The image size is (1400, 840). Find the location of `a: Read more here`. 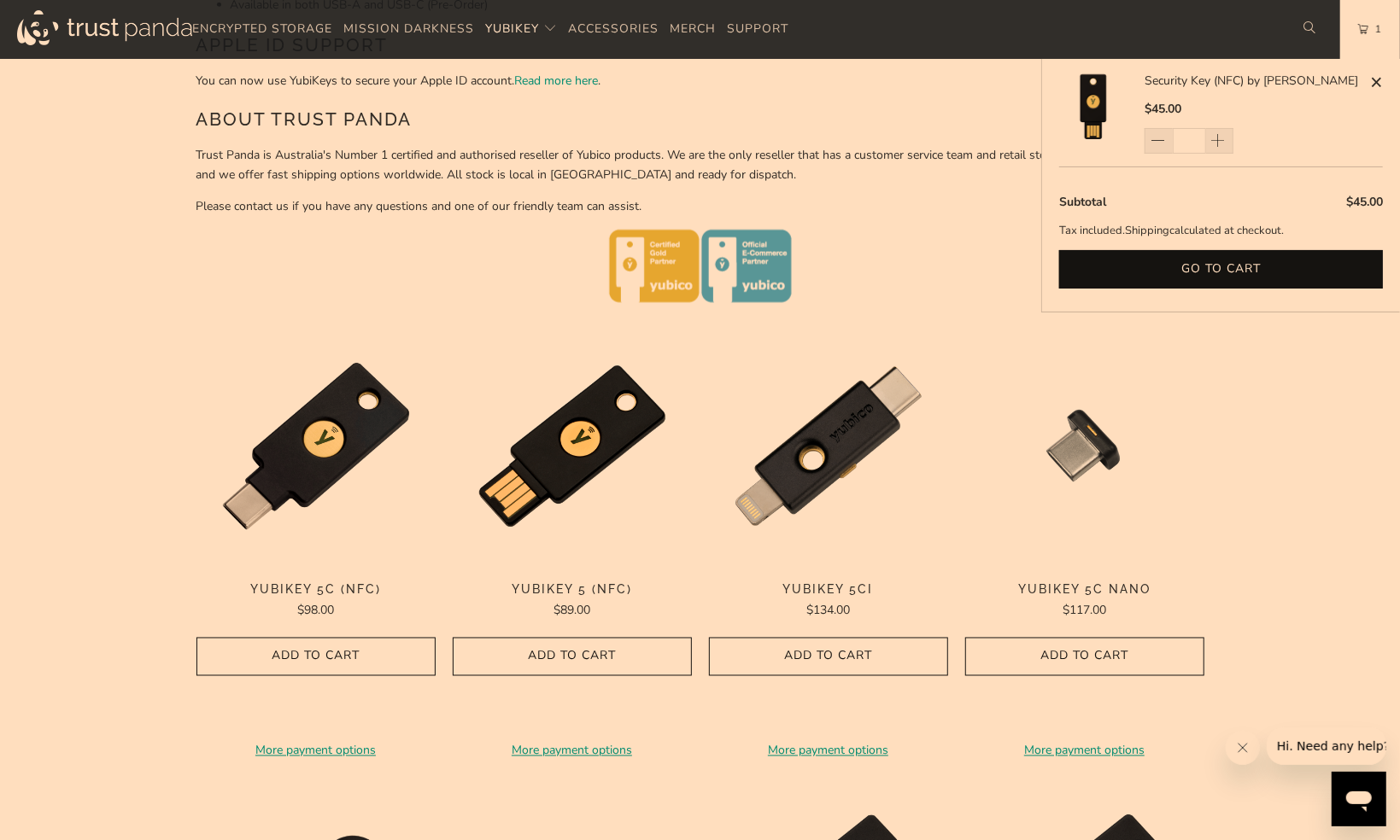

a: Read more here is located at coordinates (557, 80).